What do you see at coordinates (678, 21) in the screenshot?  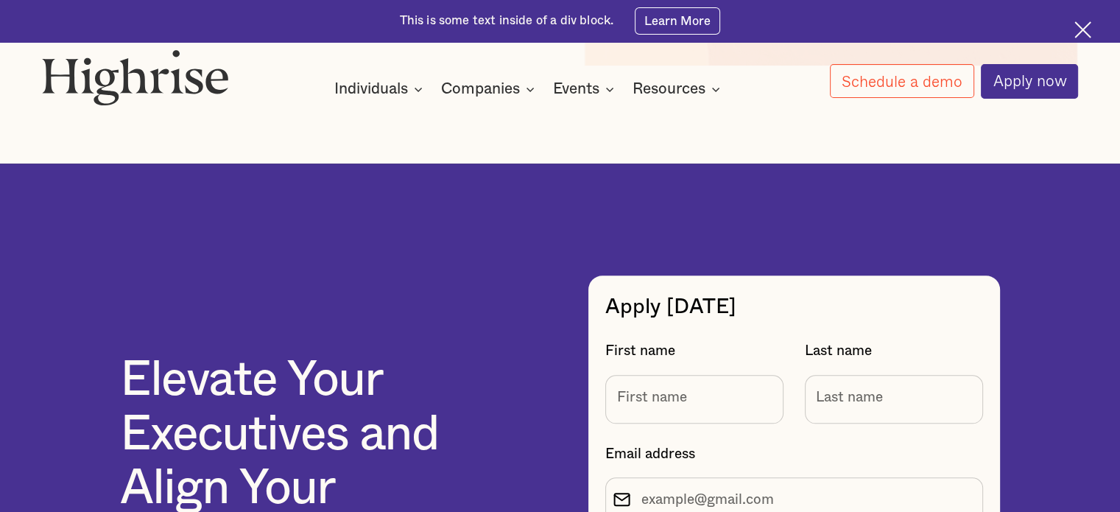 I see `a: Learn More` at bounding box center [678, 21].